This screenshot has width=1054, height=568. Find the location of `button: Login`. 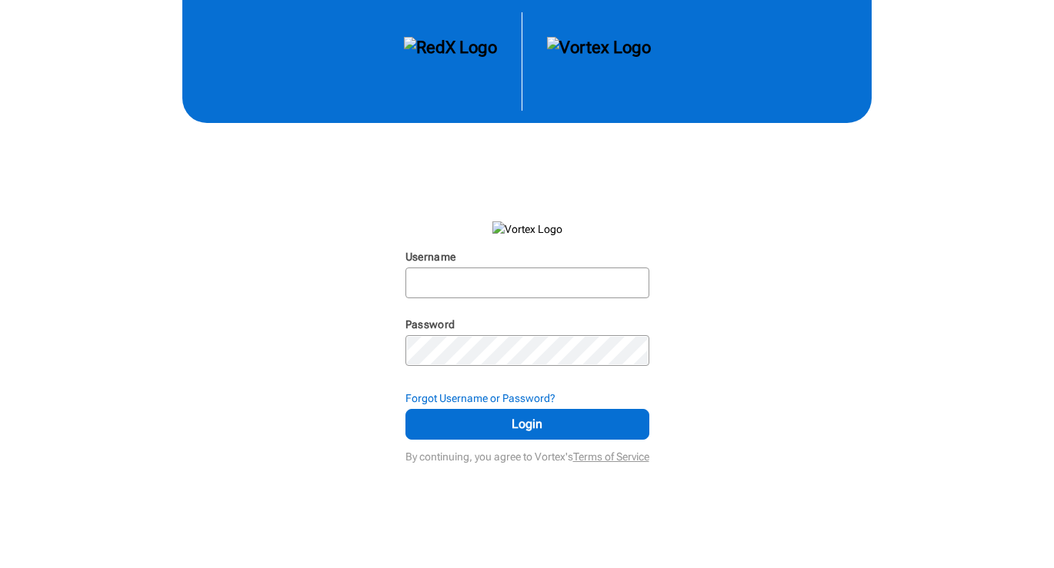

button: Login is located at coordinates (527, 425).